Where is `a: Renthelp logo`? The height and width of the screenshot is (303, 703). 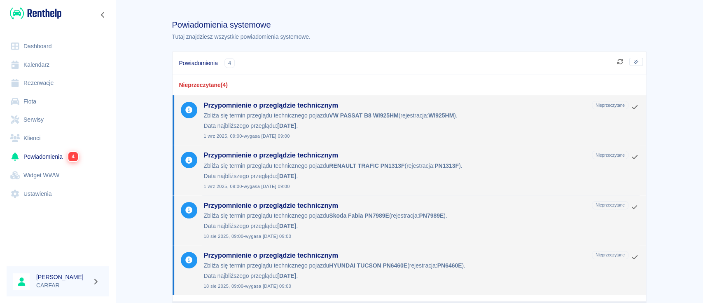
a: Renthelp logo is located at coordinates (34, 13).